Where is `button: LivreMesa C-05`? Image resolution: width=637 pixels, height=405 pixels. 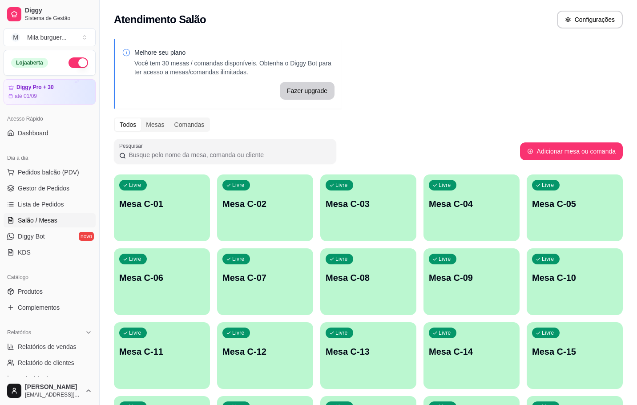
button: LivreMesa C-05 is located at coordinates (575, 208).